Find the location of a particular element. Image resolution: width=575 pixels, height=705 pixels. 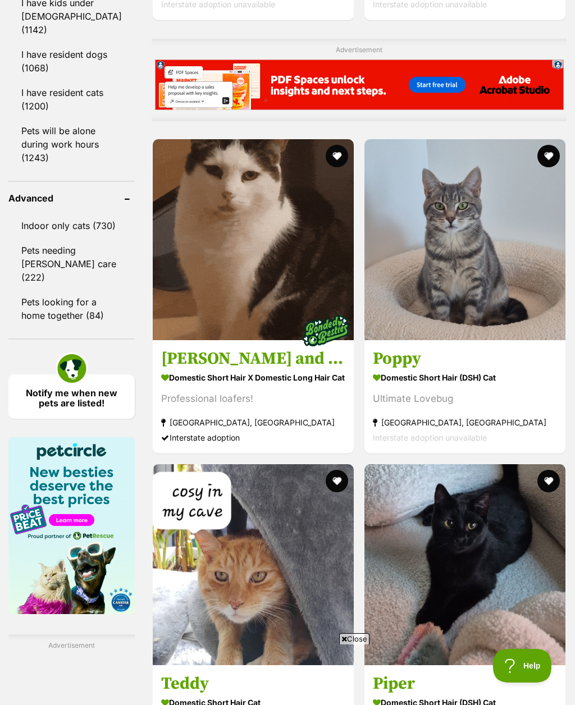

div: Advertisement is located at coordinates (359, 80).